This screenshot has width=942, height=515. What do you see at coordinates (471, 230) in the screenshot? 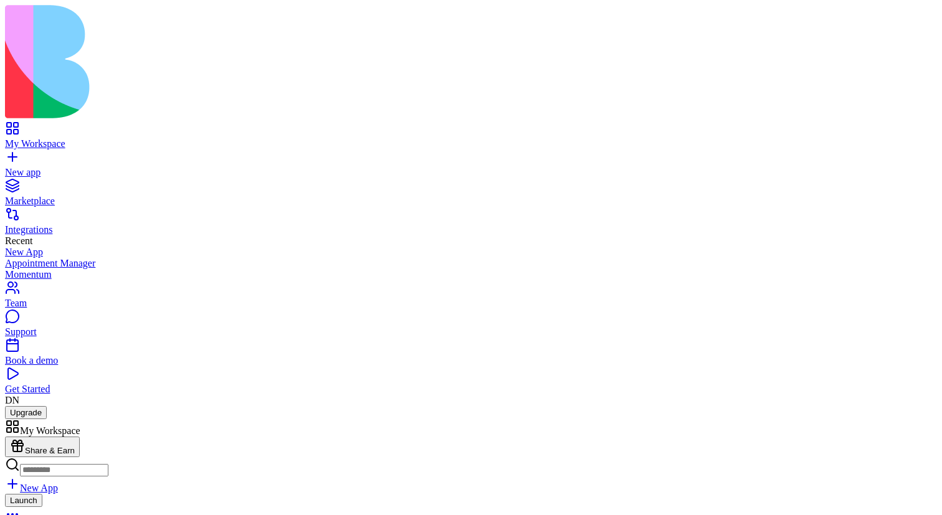
I see `div: Integrations` at bounding box center [471, 230].